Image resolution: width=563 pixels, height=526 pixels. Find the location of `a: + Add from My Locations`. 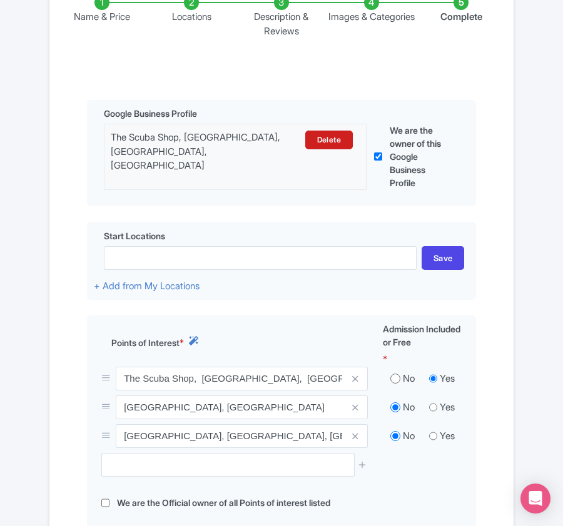

a: + Add from My Locations is located at coordinates (146, 286).